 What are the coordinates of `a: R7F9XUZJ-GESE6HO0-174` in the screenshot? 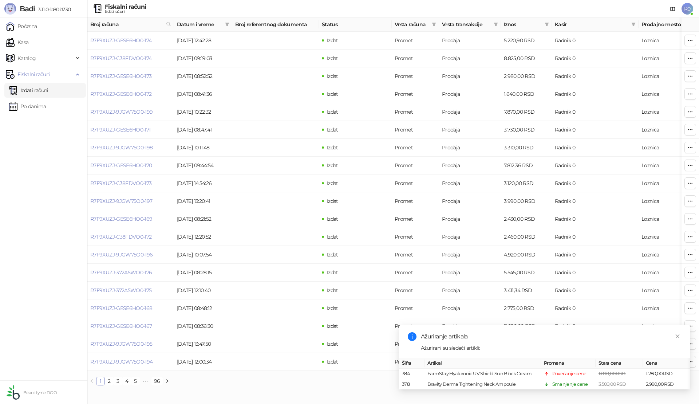 It's located at (121, 40).